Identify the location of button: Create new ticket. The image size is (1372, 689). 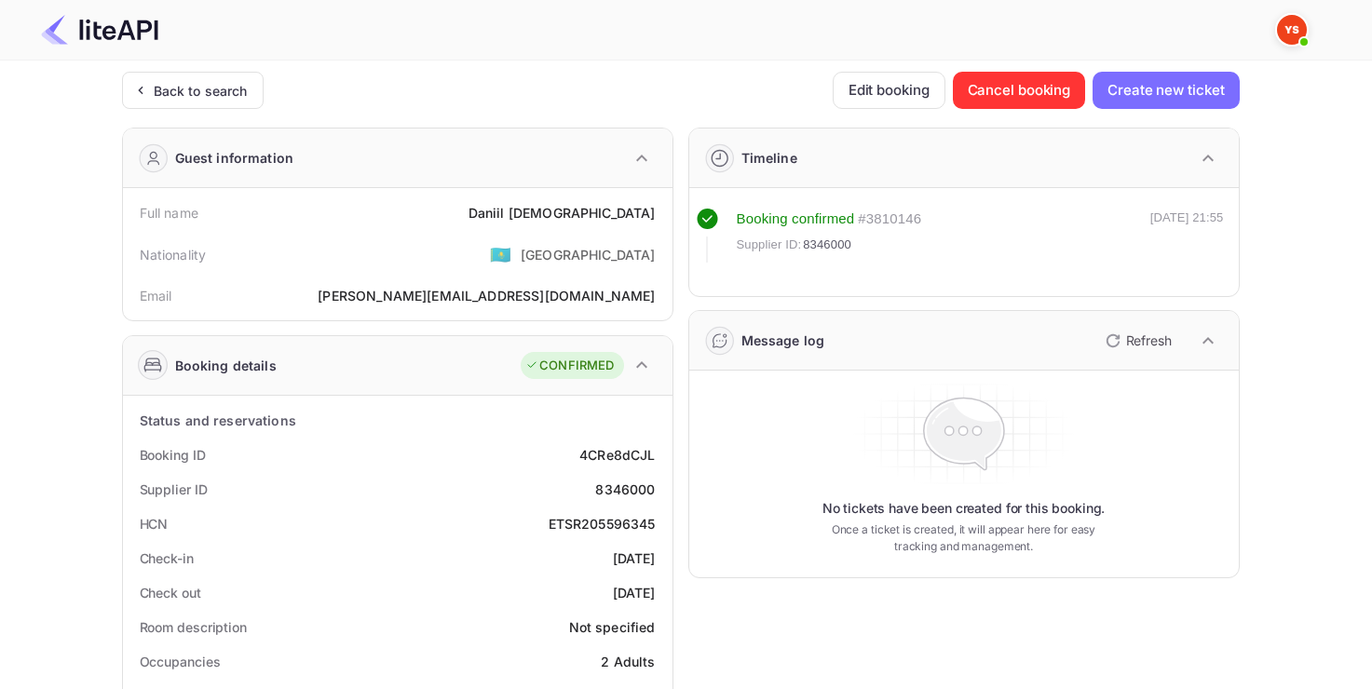
(1165, 90).